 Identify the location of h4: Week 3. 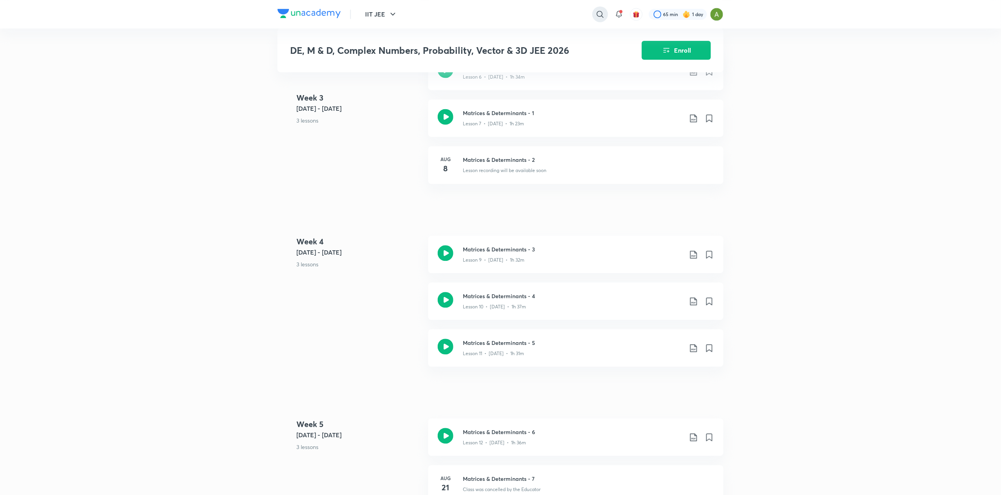
(359, 98).